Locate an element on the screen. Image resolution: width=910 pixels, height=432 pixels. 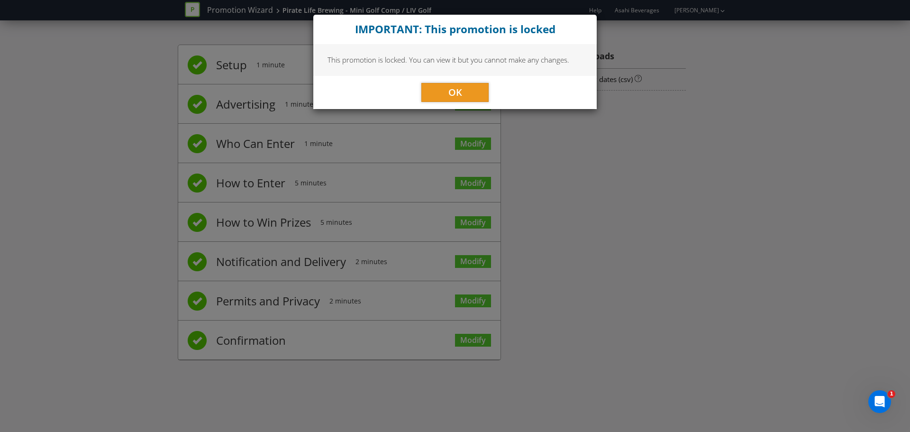
div: This promotion is locked. You can view it but you cannot make any changes. is located at coordinates (455, 60).